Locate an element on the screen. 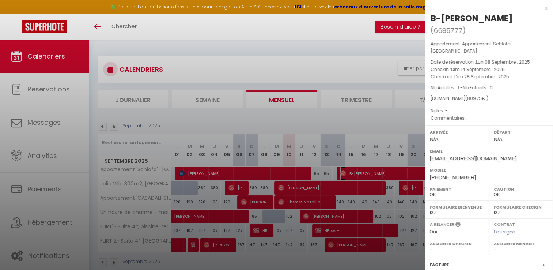 This screenshot has width=553, height=270. label: Arrivée is located at coordinates (457, 132).